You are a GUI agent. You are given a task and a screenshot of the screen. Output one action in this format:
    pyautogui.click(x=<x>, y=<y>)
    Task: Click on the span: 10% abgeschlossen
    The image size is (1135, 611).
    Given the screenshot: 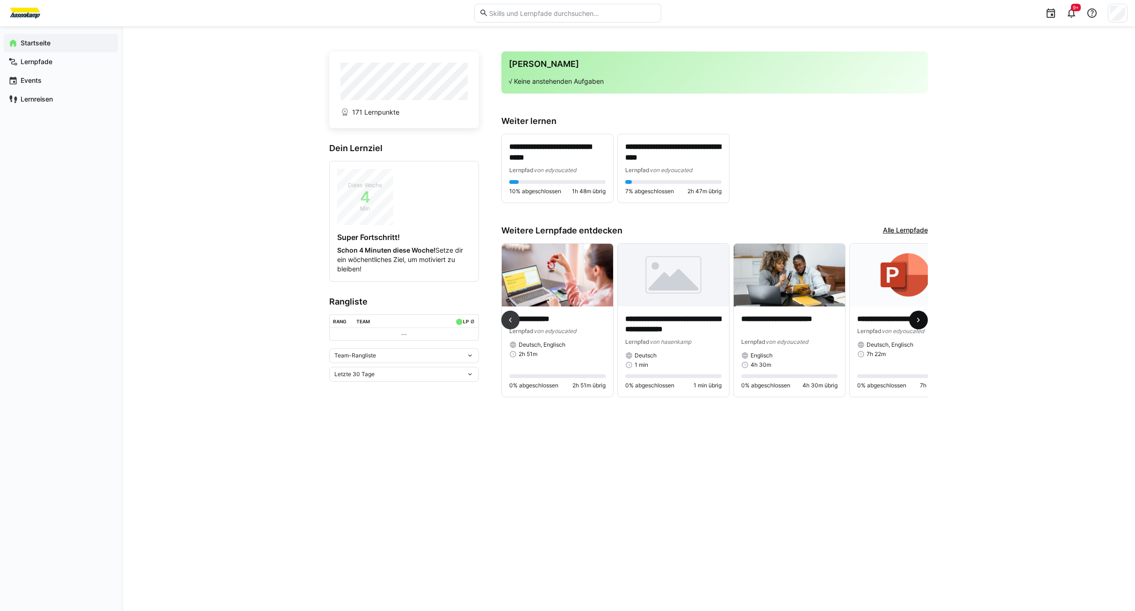 What is the action you would take?
    pyautogui.click(x=535, y=191)
    